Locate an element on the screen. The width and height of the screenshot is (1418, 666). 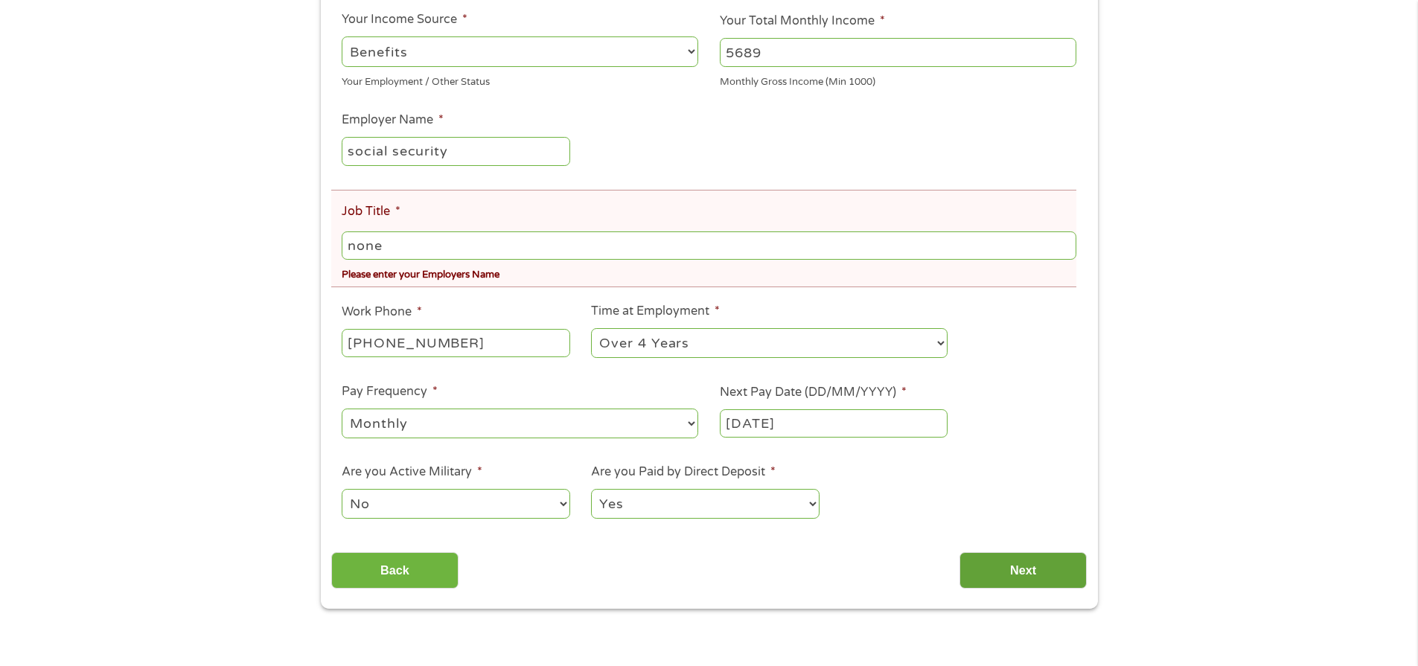
label: Your Income Source is located at coordinates (404, 19).